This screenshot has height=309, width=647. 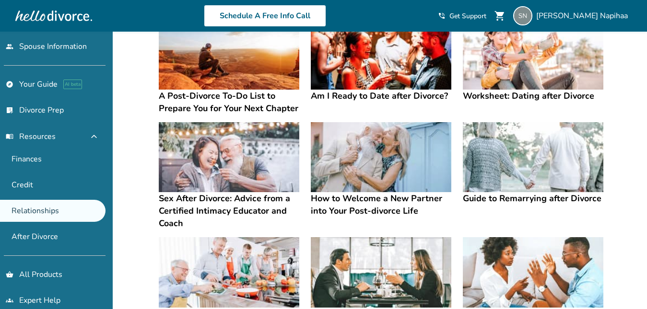 What do you see at coordinates (10, 84) in the screenshot?
I see `span: explore` at bounding box center [10, 84].